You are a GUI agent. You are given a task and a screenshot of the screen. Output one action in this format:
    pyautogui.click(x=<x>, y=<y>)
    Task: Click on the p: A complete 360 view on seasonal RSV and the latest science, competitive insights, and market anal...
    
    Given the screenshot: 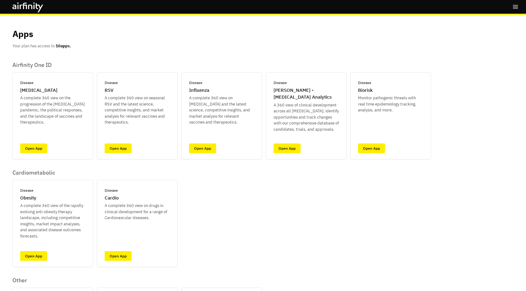 What is the action you would take?
    pyautogui.click(x=137, y=110)
    